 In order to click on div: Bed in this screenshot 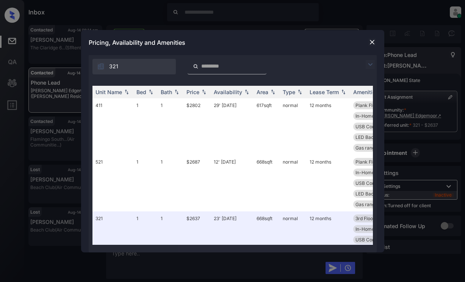, I will do `click(141, 92)`.